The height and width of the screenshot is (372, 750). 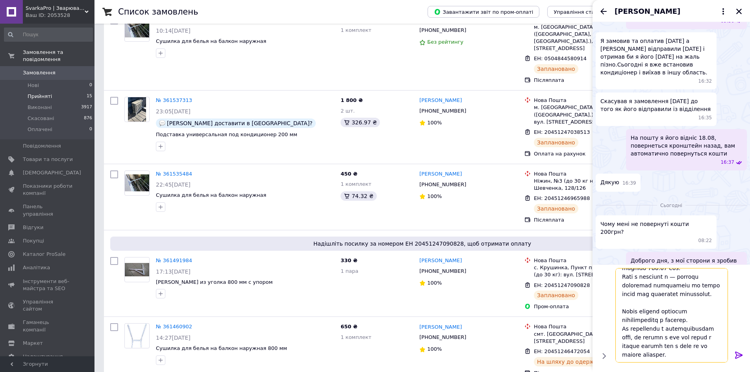 What do you see at coordinates (351, 100) in the screenshot?
I see `span: 1 800 ₴` at bounding box center [351, 100].